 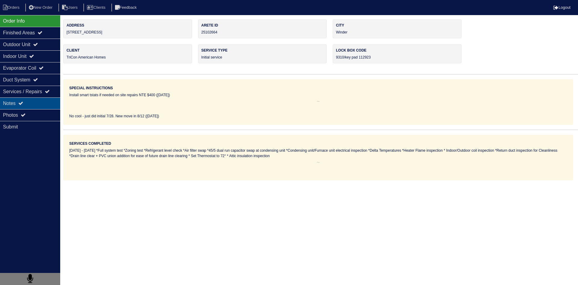 I want to click on div: 9310/key pad 112923, so click(x=397, y=54).